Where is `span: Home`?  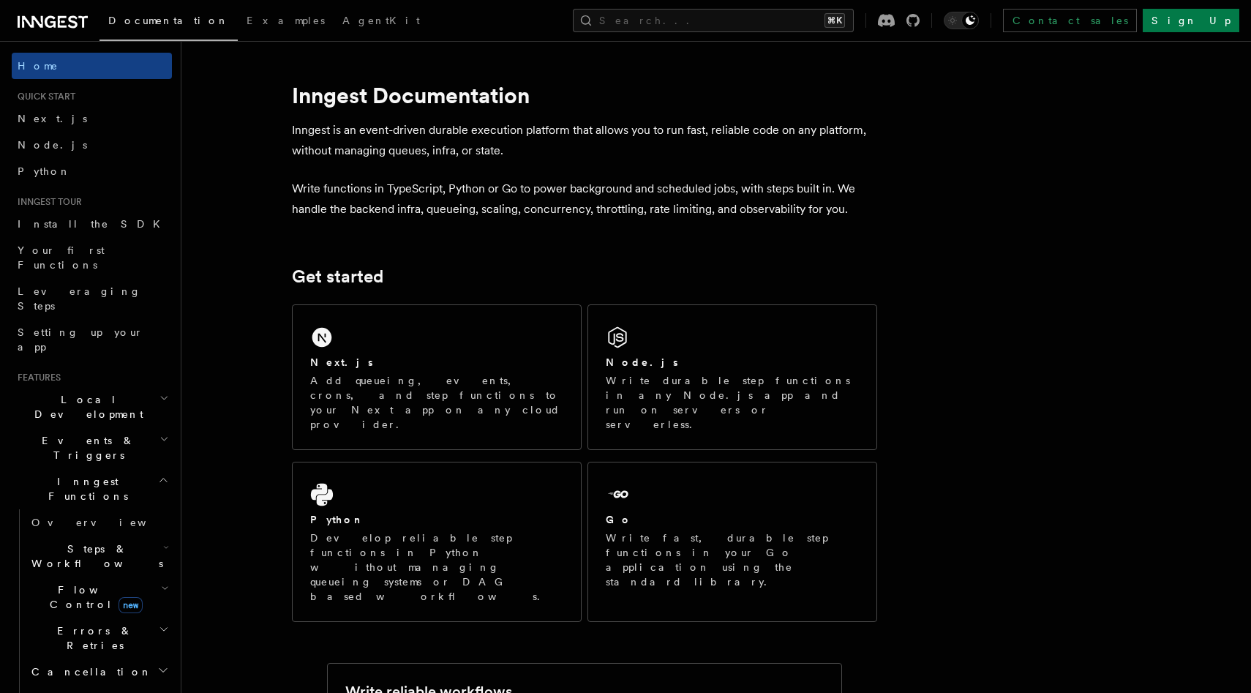 span: Home is located at coordinates (38, 66).